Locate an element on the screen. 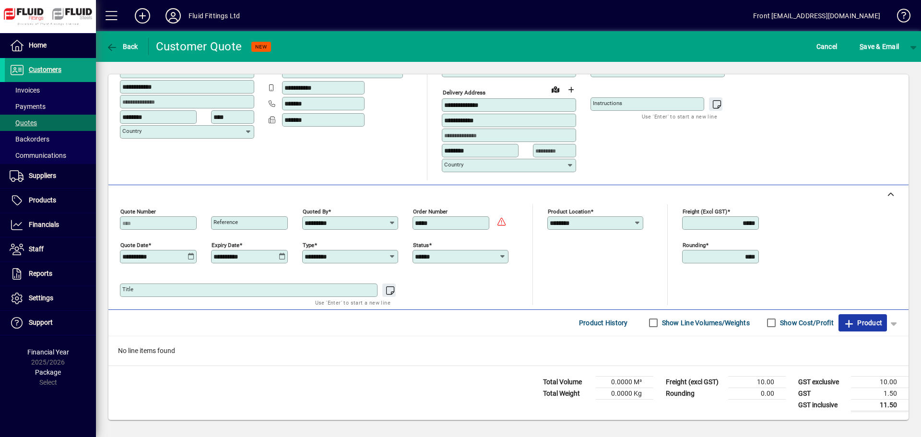  span: S is located at coordinates (861, 47).